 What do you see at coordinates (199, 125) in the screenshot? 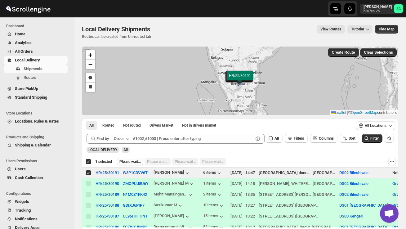
I see `span: Not in drivers market` at bounding box center [199, 125].